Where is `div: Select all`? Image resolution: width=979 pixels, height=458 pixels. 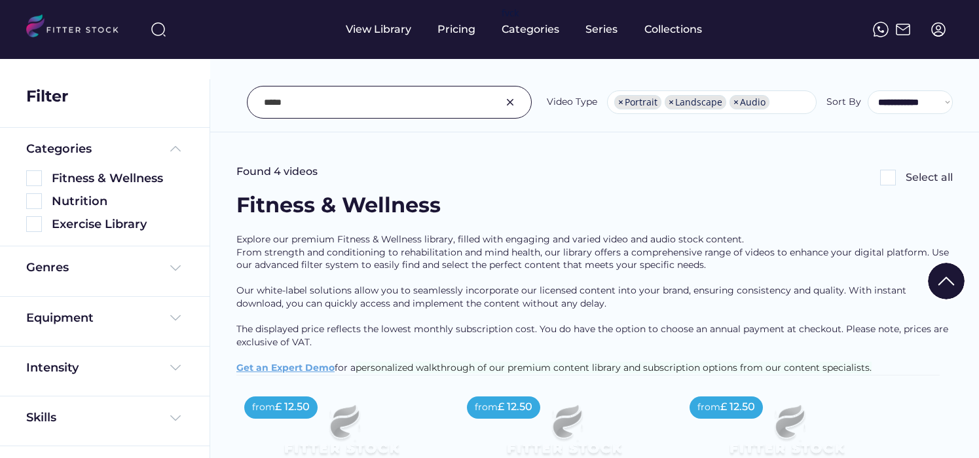 div: Select all is located at coordinates (929, 177).